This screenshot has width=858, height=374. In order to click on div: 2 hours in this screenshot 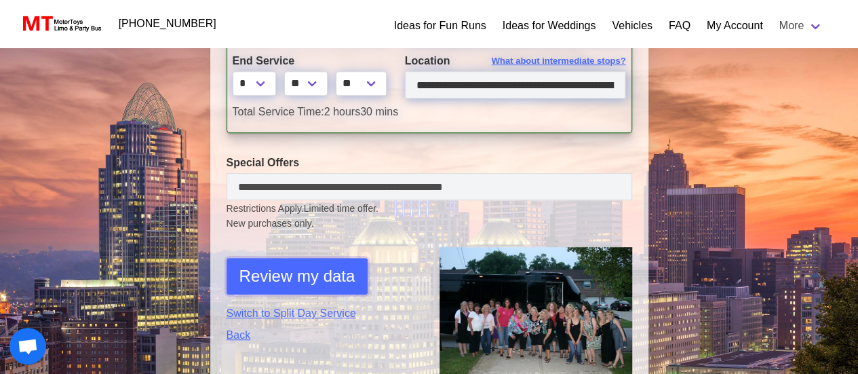, I will do `click(429, 112)`.